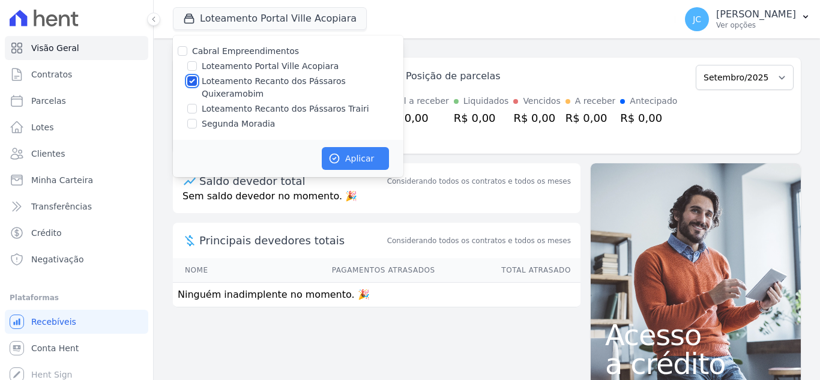 The width and height of the screenshot is (820, 380). What do you see at coordinates (61, 207) in the screenshot?
I see `span: Transferências` at bounding box center [61, 207].